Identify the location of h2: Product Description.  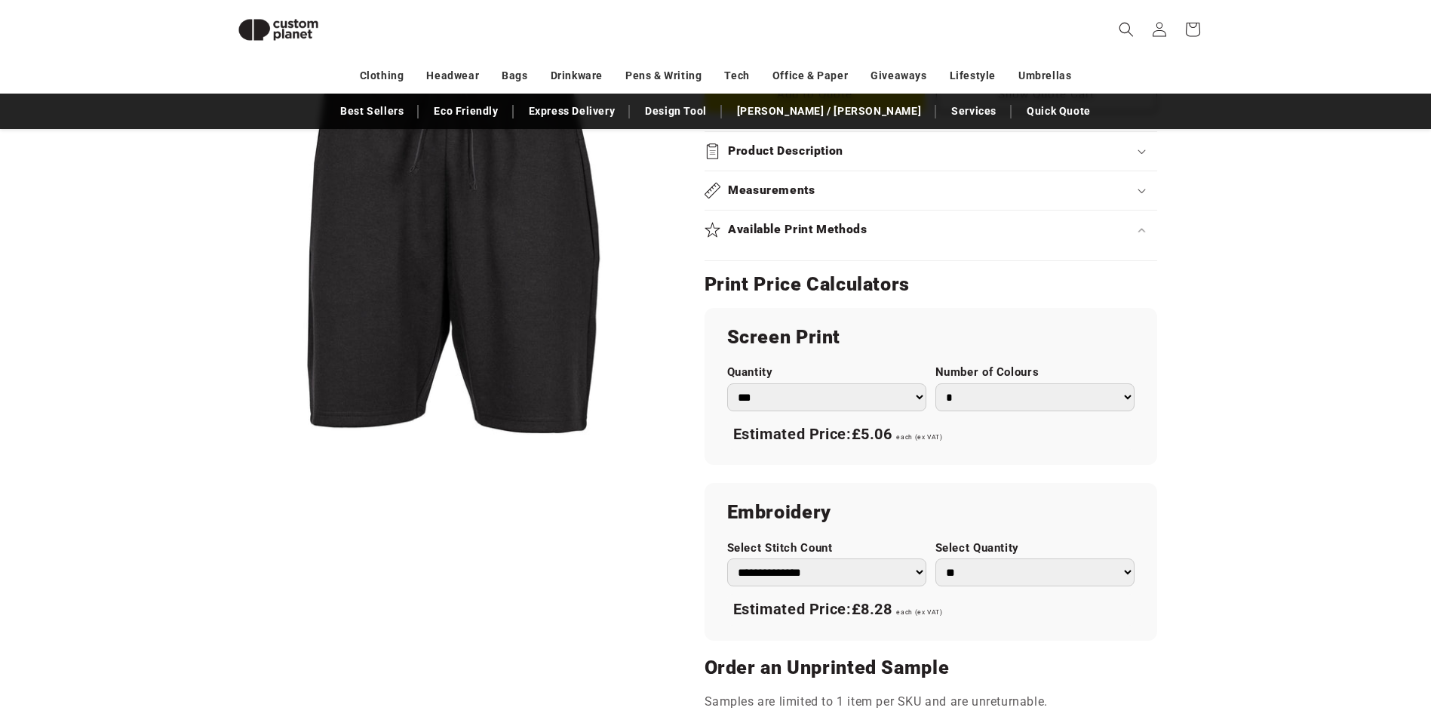
(785, 151).